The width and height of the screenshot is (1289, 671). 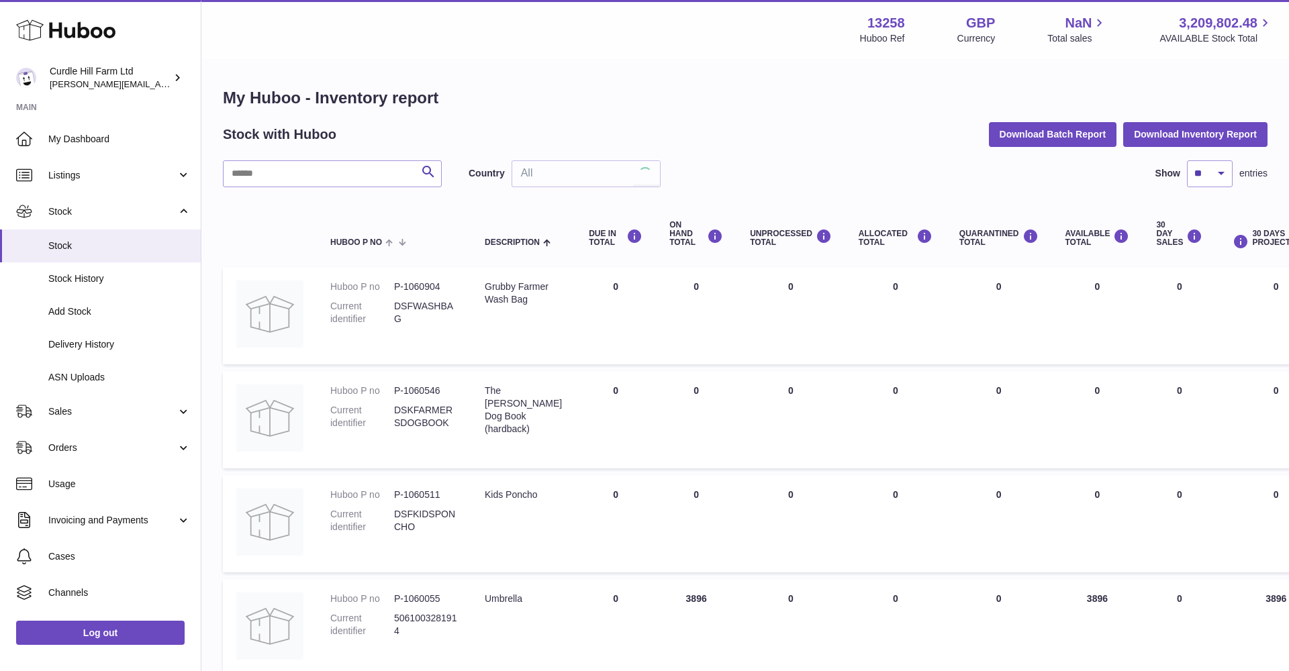 I want to click on span: Total sales, so click(x=1077, y=38).